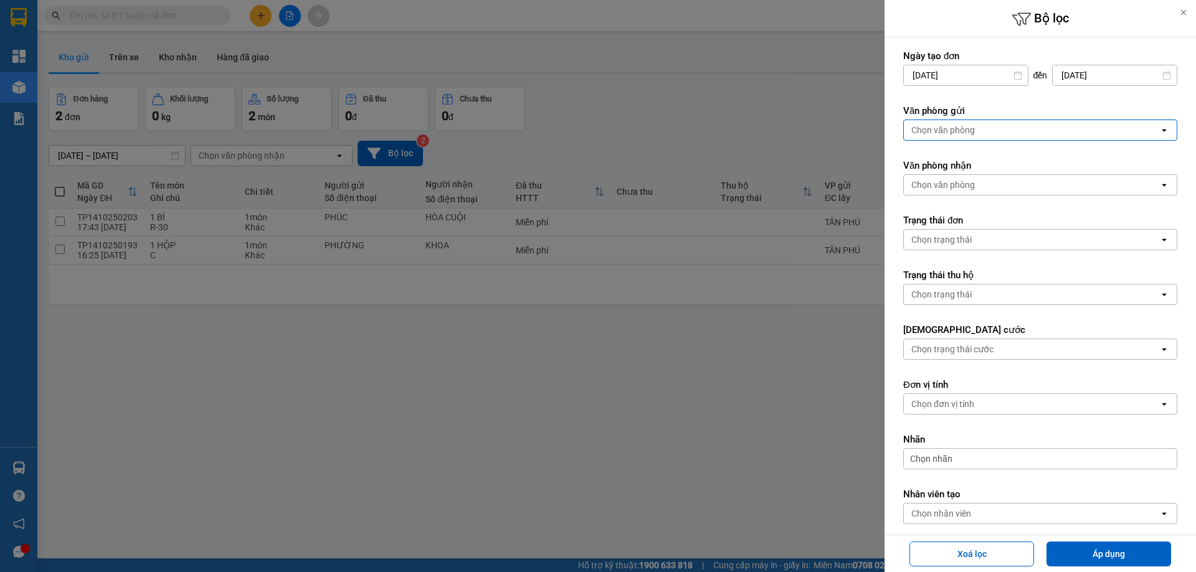  What do you see at coordinates (1040, 275) in the screenshot?
I see `label: Trạng thái thu hộ` at bounding box center [1040, 275].